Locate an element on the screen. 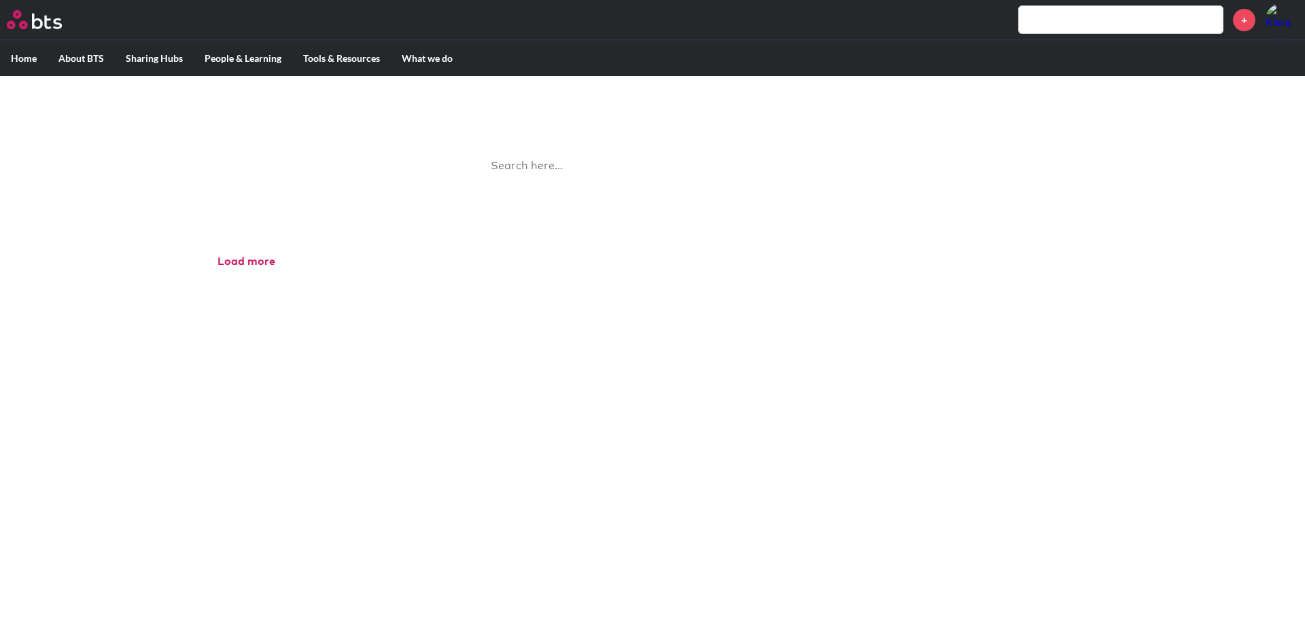 This screenshot has height=619, width=1305. a: Go home is located at coordinates (47, 20).